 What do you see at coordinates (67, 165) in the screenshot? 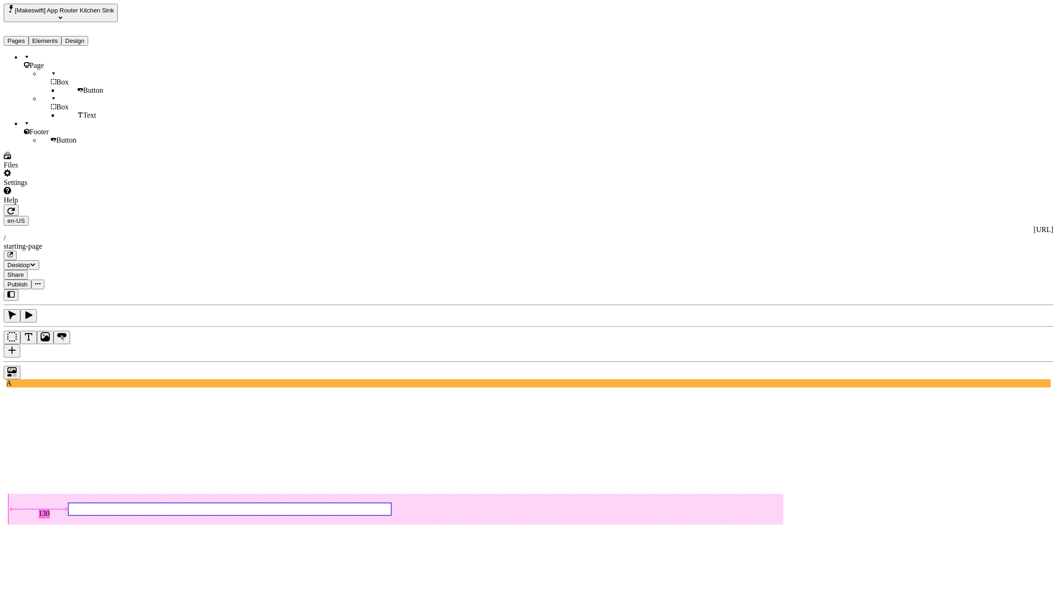
I see `div: Files` at bounding box center [67, 165].